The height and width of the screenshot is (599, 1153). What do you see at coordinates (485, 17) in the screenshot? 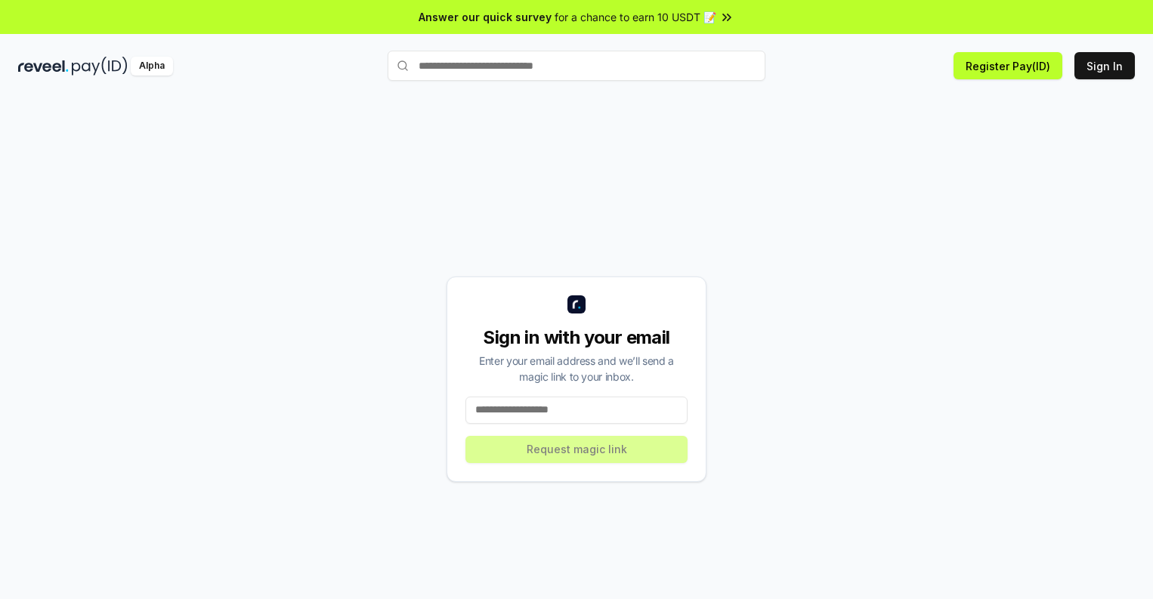
I see `span: Answer our quick survey` at bounding box center [485, 17].